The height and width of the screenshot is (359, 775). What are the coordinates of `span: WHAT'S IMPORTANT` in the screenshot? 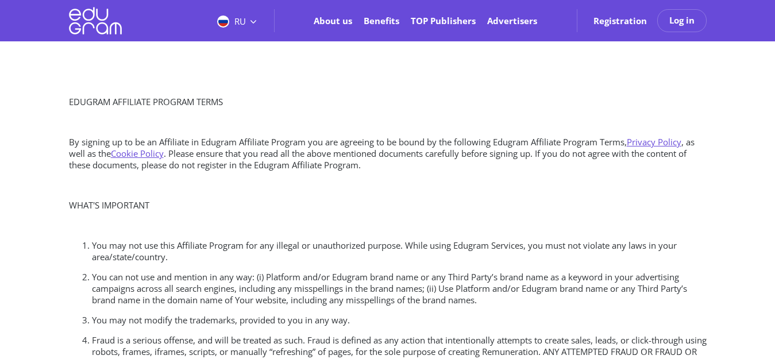 It's located at (109, 205).